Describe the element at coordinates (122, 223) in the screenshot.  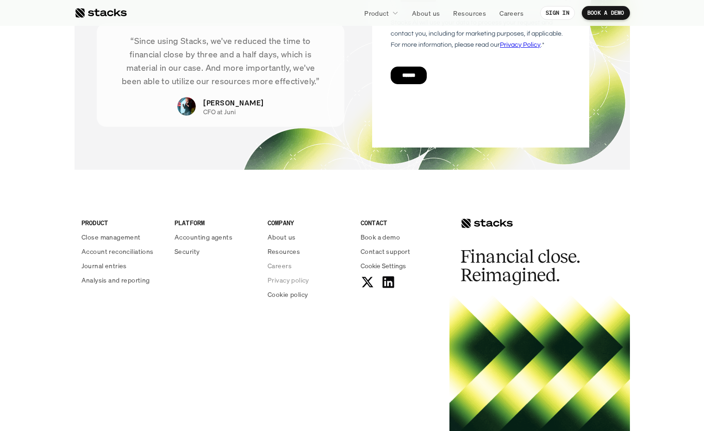
I see `p: PRODUCT` at that location.